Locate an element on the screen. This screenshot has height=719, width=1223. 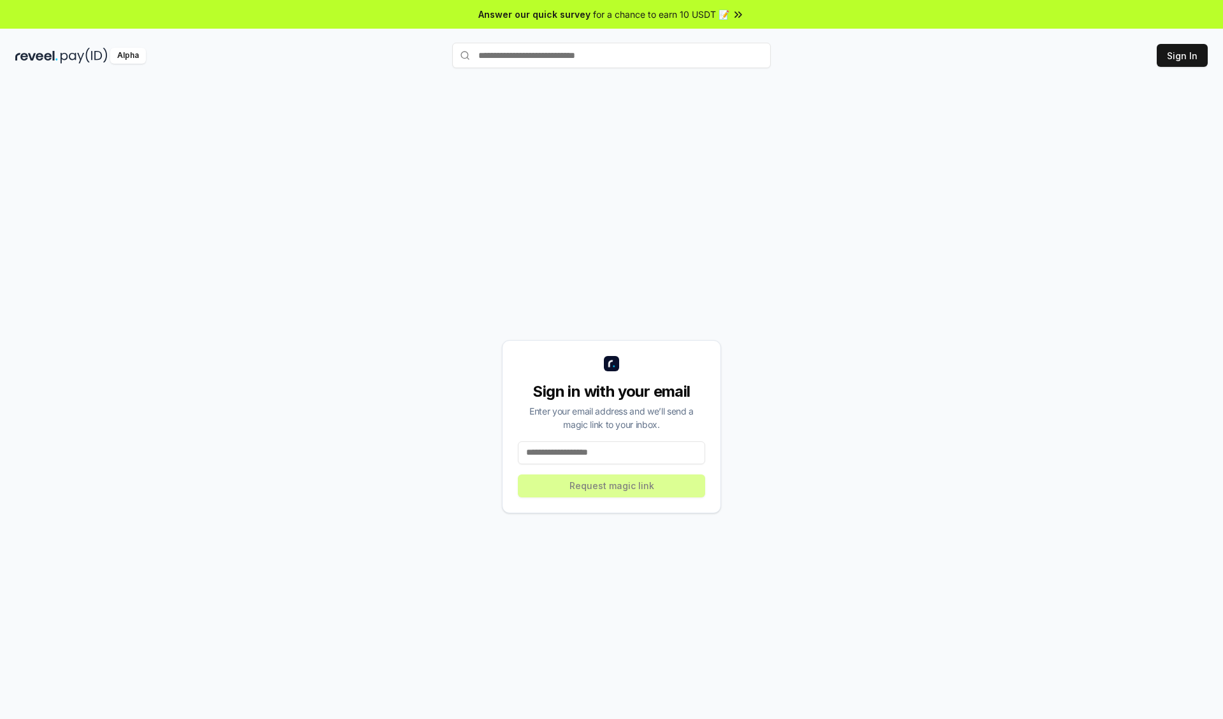
div: Sign in with your email is located at coordinates (612, 392).